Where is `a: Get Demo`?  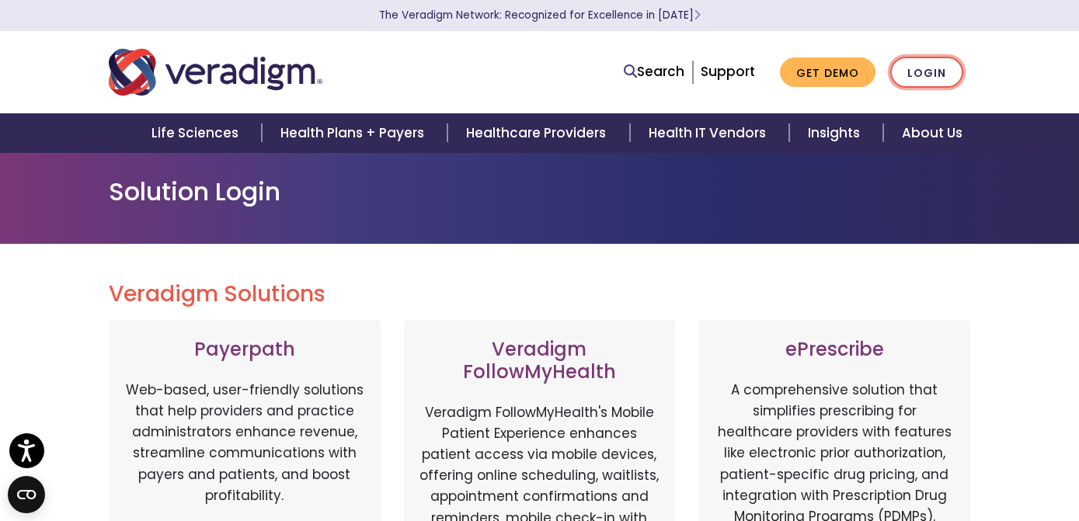 a: Get Demo is located at coordinates (827, 72).